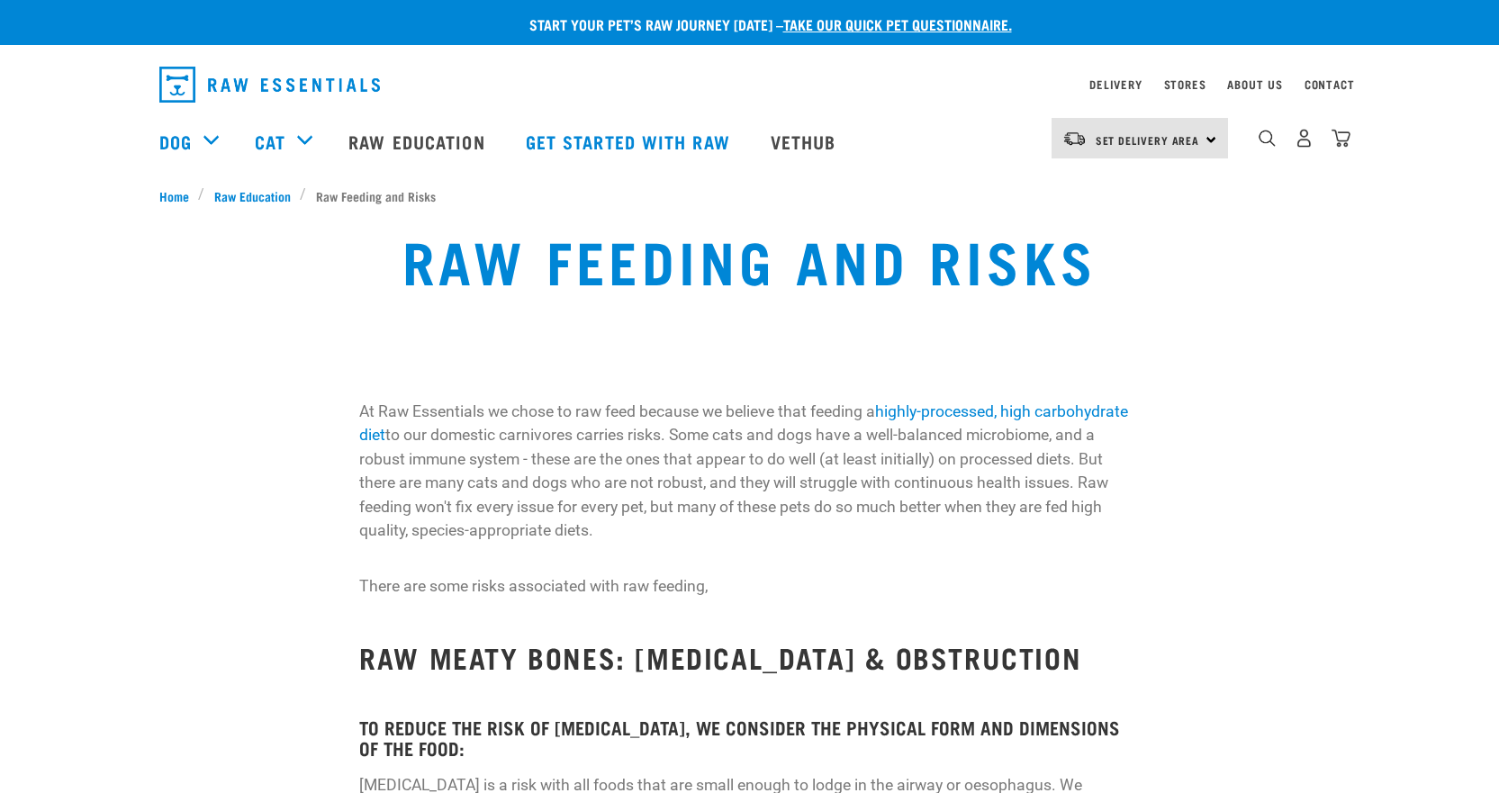  Describe the element at coordinates (1303, 138) in the screenshot. I see `img: user.png` at that location.